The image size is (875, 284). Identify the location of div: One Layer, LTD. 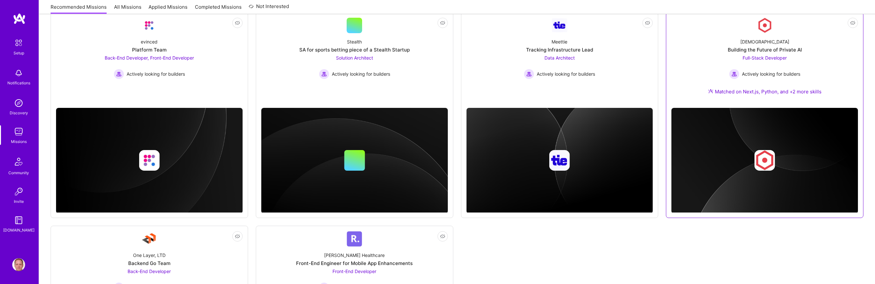
(149, 255).